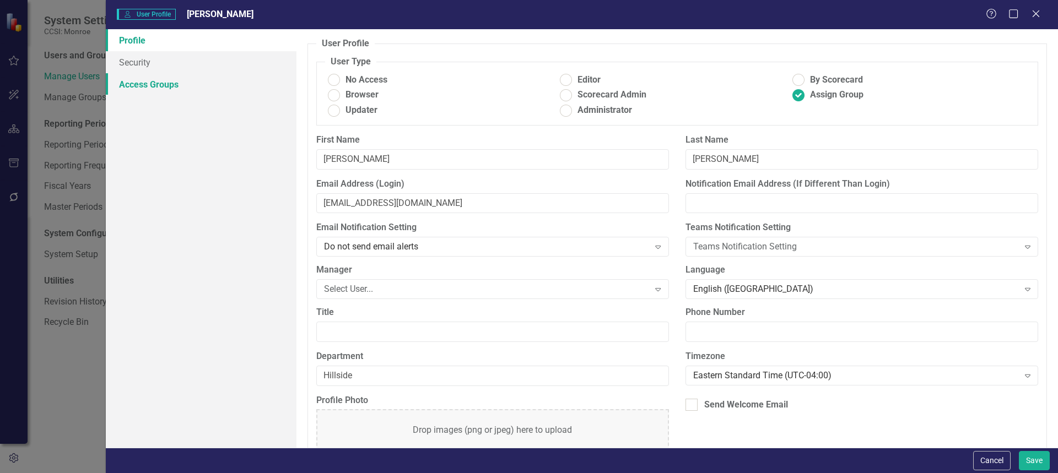 The width and height of the screenshot is (1058, 473). I want to click on label: Language, so click(861, 270).